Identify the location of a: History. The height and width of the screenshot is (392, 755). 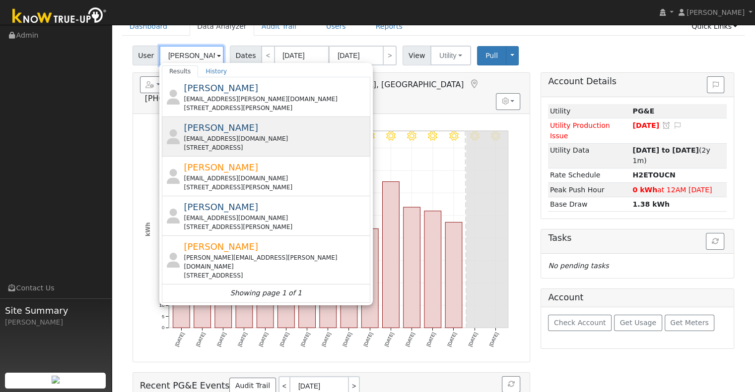
(216, 71).